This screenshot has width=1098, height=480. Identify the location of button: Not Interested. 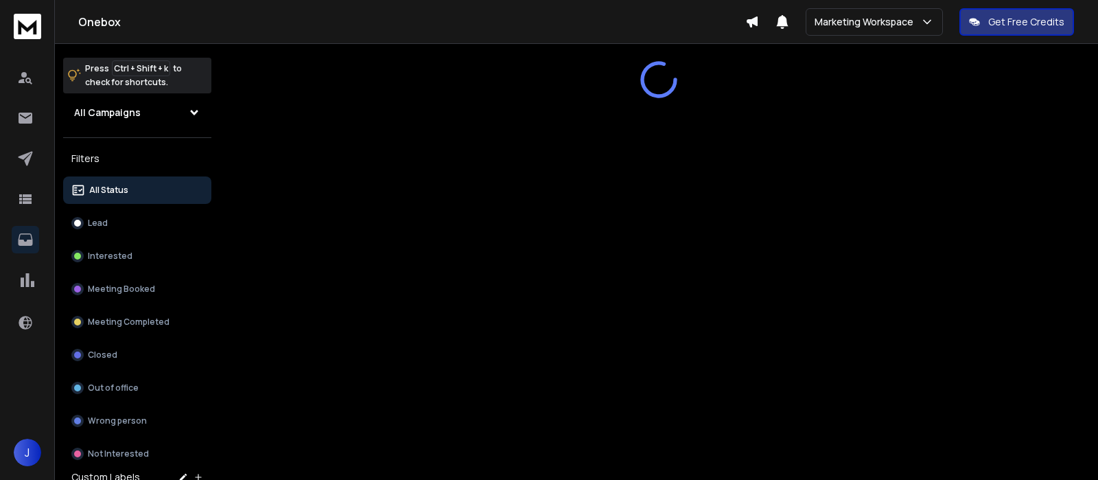
(137, 454).